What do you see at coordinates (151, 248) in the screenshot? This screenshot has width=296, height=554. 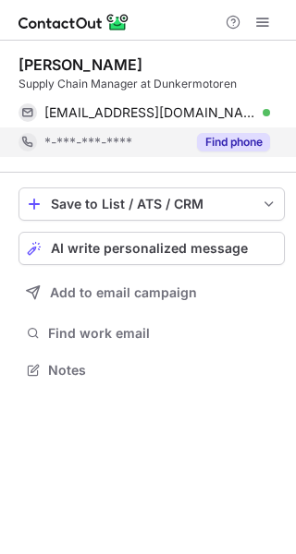 I see `button: AI write personalized message` at bounding box center [151, 248].